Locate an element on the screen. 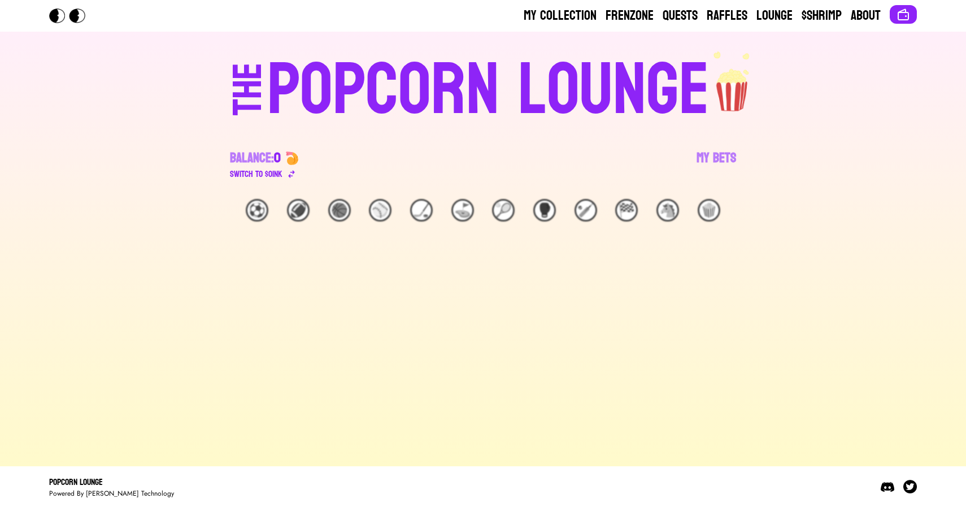  a: About is located at coordinates (866, 16).